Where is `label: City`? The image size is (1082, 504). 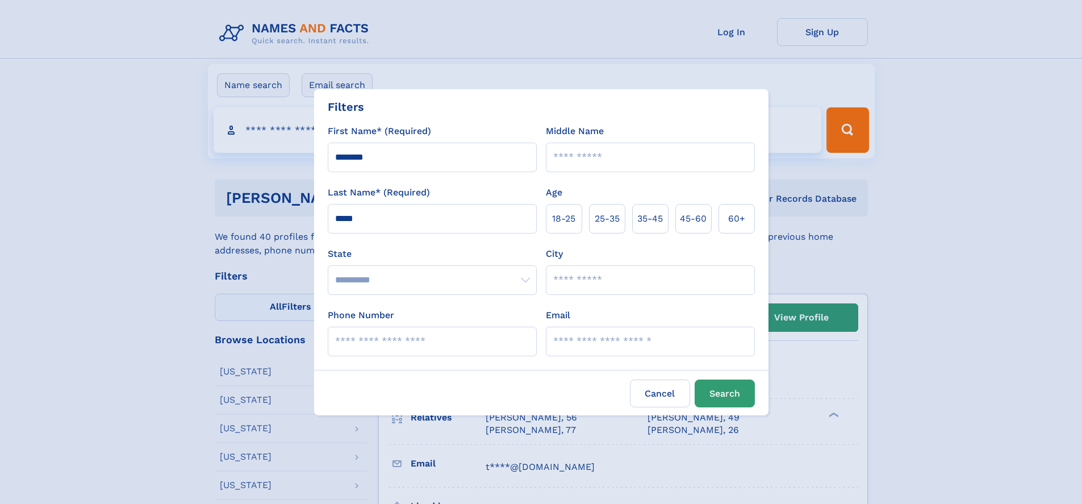
label: City is located at coordinates (555, 254).